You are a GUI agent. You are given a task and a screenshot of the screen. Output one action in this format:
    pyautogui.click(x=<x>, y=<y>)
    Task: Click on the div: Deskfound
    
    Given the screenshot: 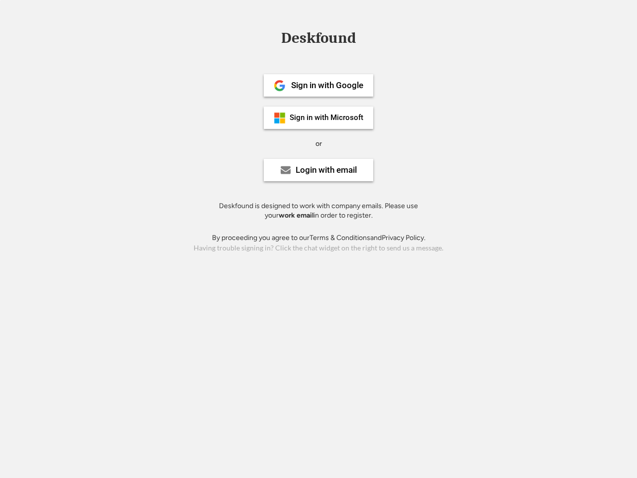 What is the action you would take?
    pyautogui.click(x=319, y=38)
    